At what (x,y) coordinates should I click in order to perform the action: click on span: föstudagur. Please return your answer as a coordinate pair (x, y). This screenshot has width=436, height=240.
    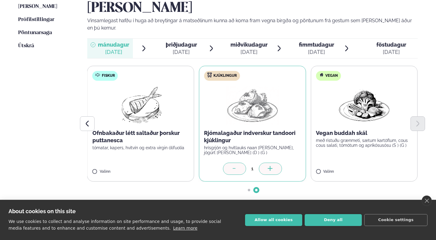
    Looking at the image, I should click on (392, 44).